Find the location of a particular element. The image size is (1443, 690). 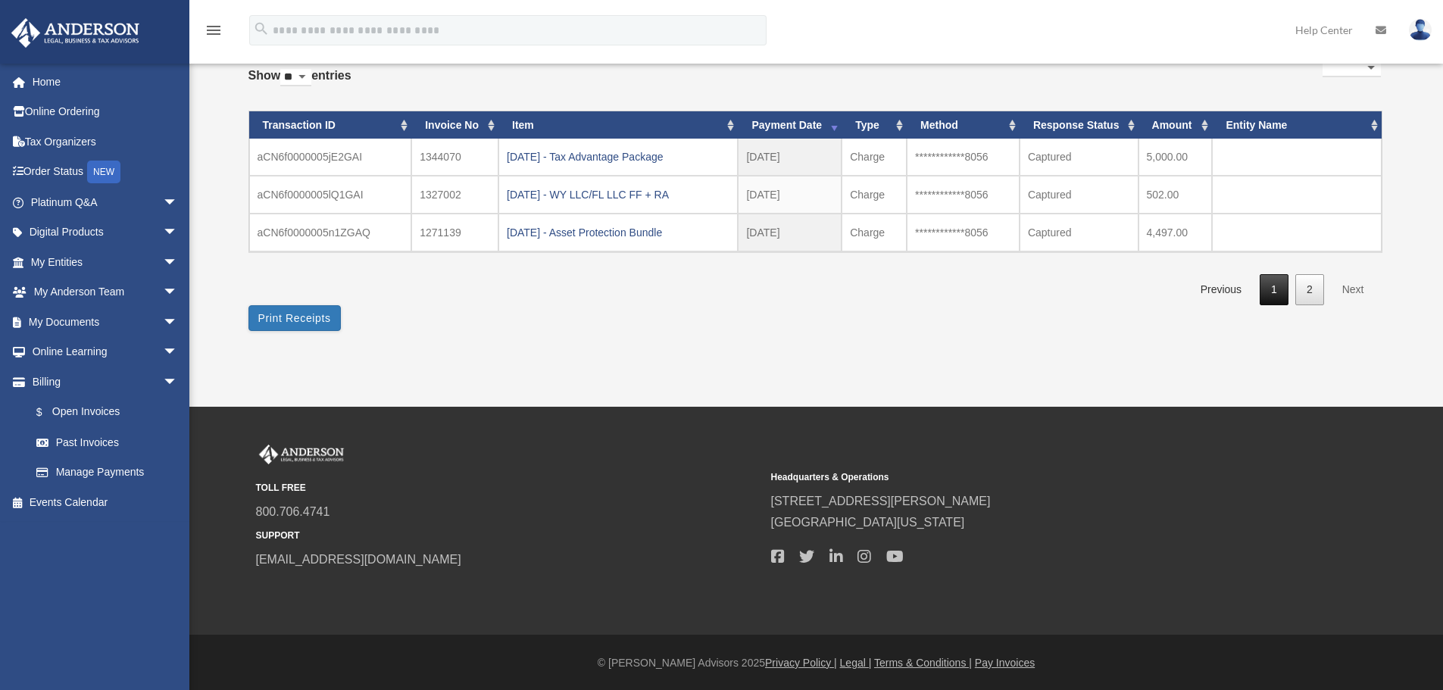

a: Billingarrow_drop_down is located at coordinates (105, 382).